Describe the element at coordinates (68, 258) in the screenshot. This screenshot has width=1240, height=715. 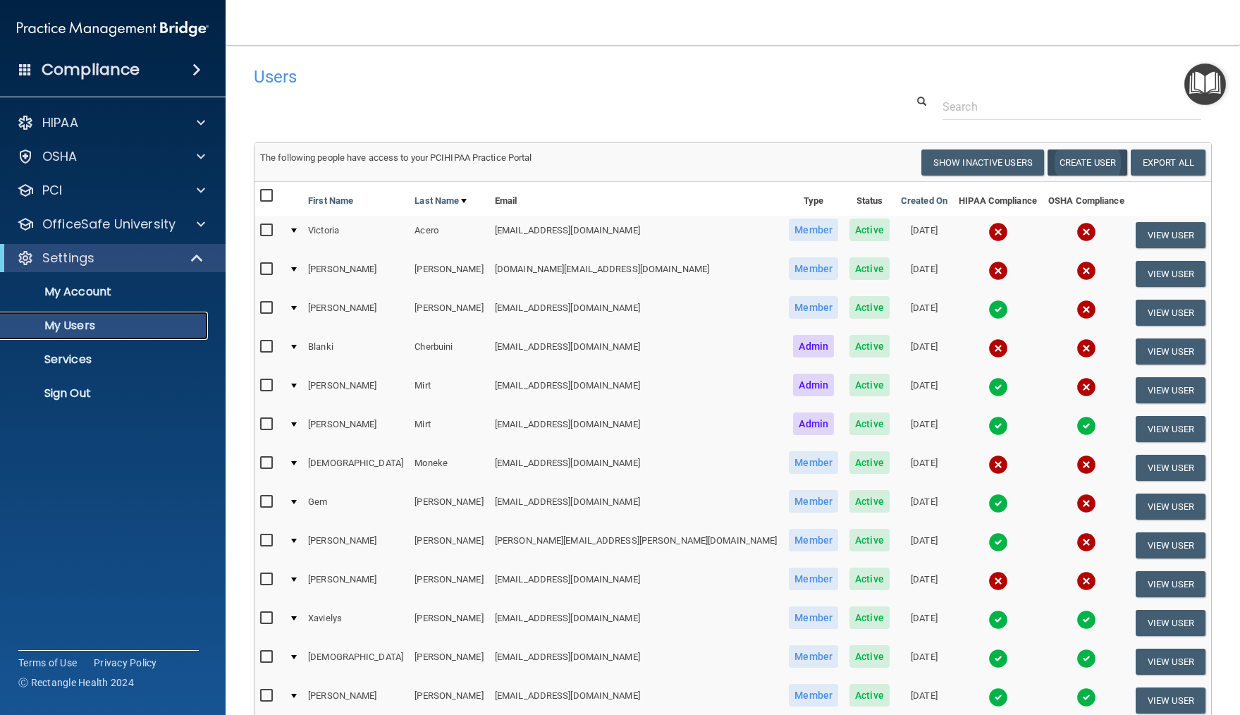
I see `p: Settings` at that location.